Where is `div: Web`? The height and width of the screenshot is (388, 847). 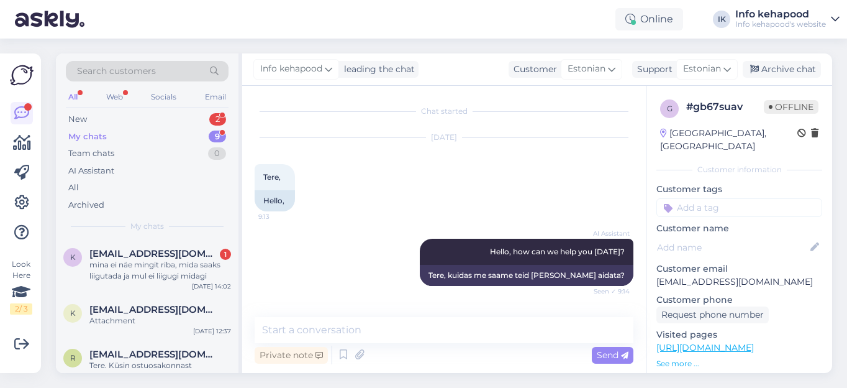
div: Web is located at coordinates (114, 97).